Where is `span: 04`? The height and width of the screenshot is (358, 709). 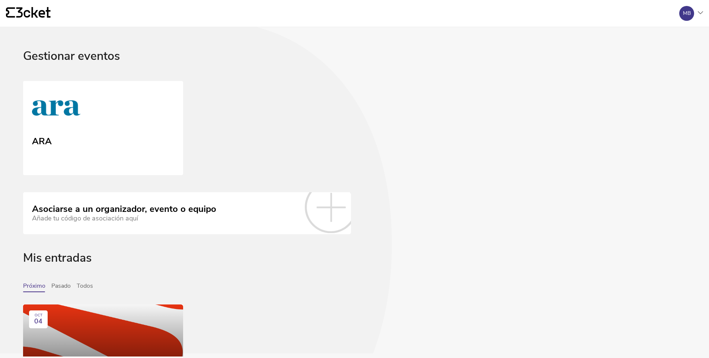 span: 04 is located at coordinates (38, 322).